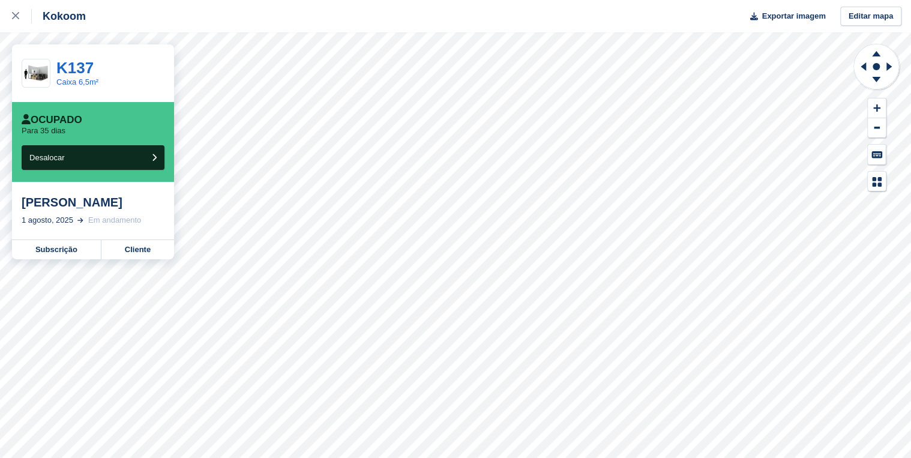 The width and height of the screenshot is (911, 458). I want to click on button: Keyboard Shortcuts, so click(877, 154).